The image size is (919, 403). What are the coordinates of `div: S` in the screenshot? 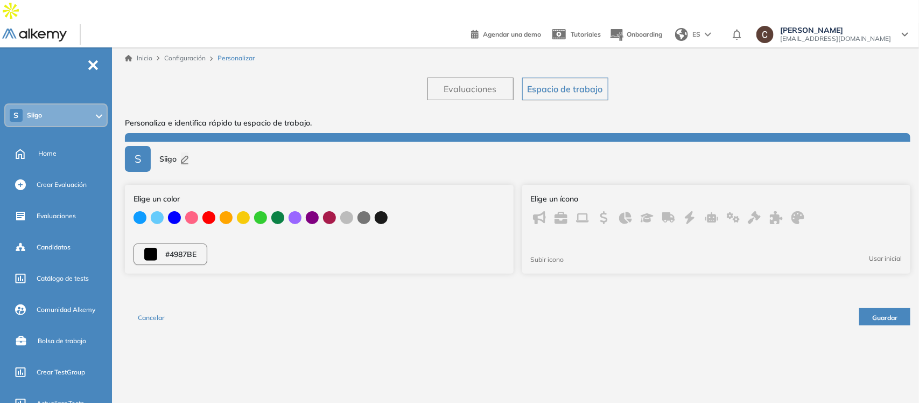 It's located at (138, 159).